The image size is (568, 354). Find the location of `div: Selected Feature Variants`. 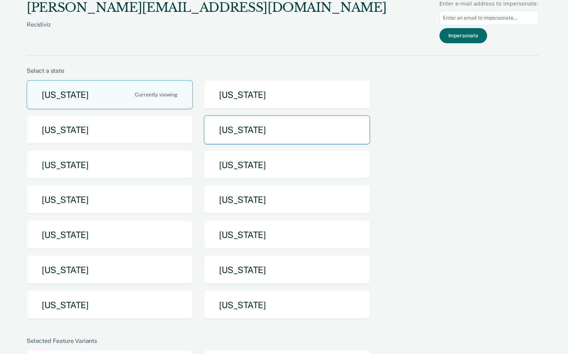

div: Selected Feature Variants is located at coordinates (283, 341).